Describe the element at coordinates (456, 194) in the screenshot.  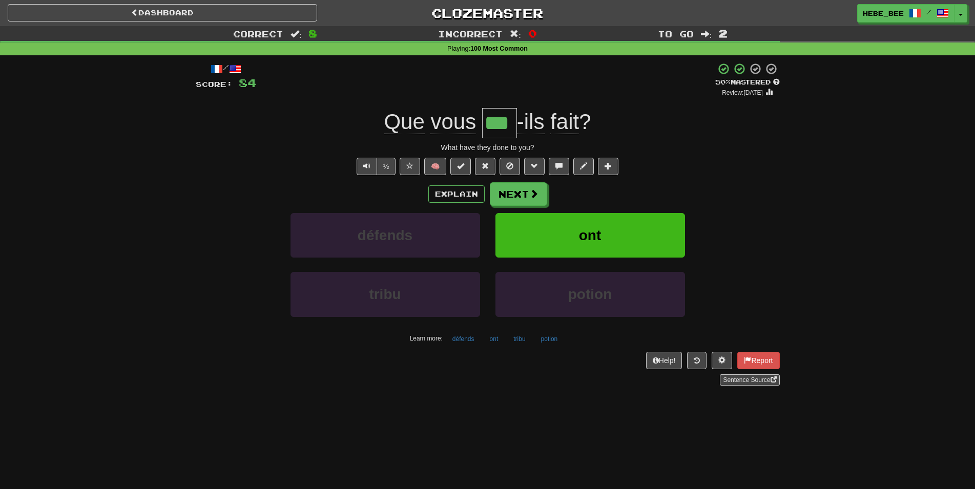
I see `button: Explain` at that location.